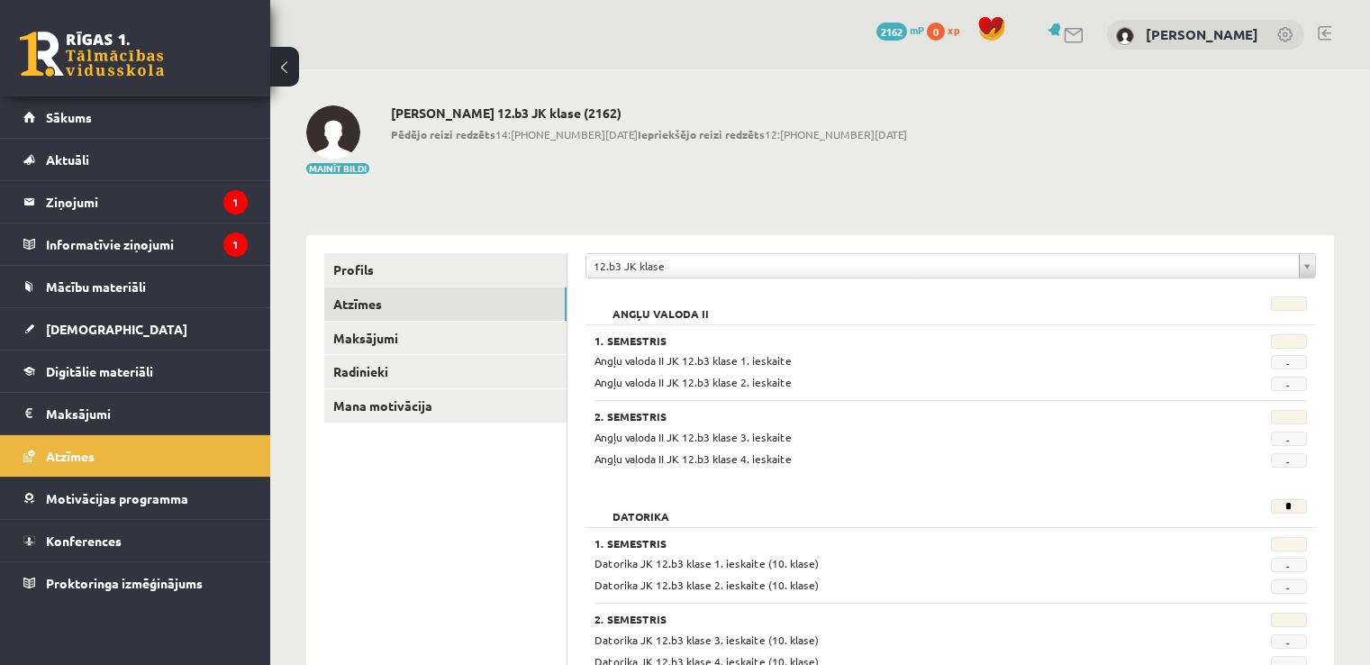  Describe the element at coordinates (445, 269) in the screenshot. I see `a: Profils` at that location.